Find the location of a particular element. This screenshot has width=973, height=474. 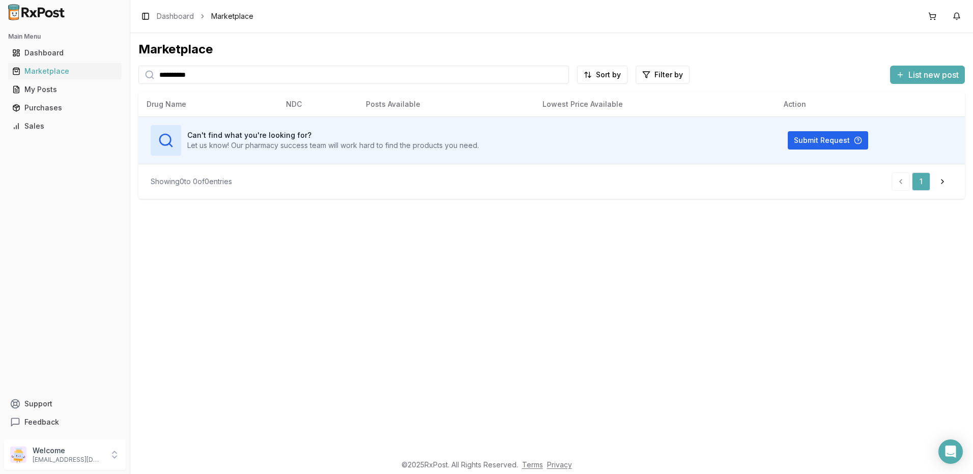

img: User avatar is located at coordinates (18, 455).